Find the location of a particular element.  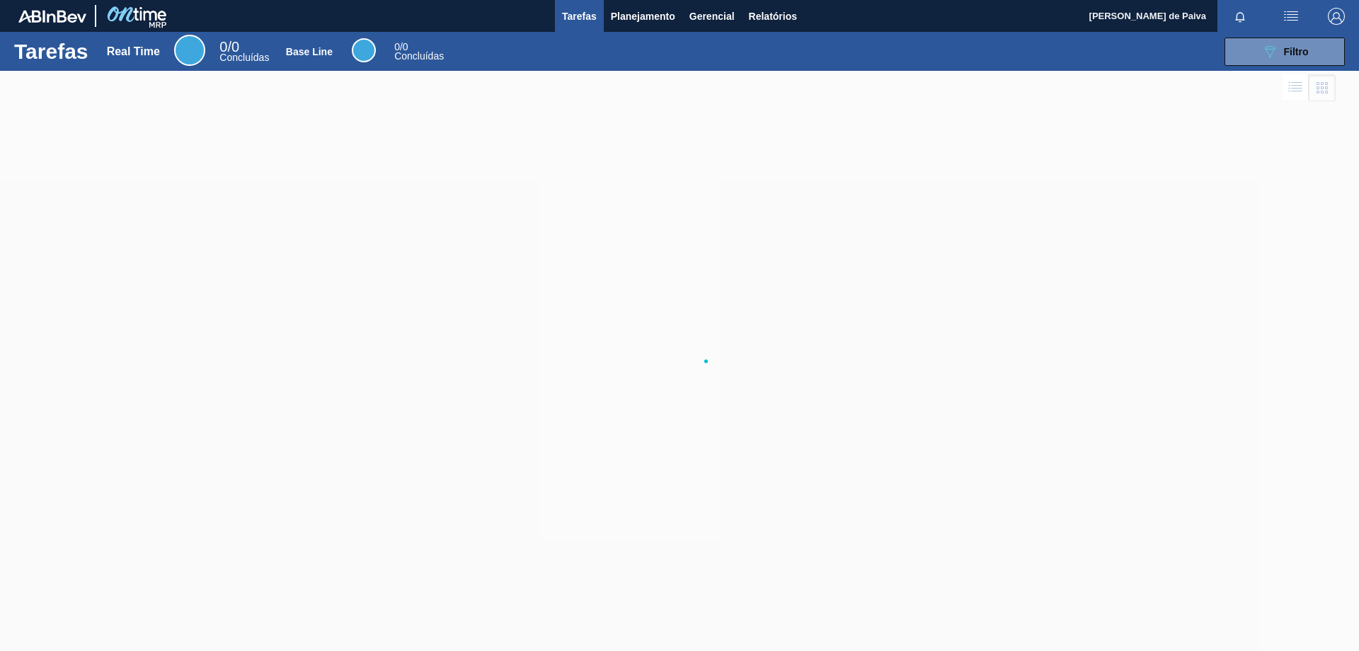

button: Filtro is located at coordinates (1285, 52).